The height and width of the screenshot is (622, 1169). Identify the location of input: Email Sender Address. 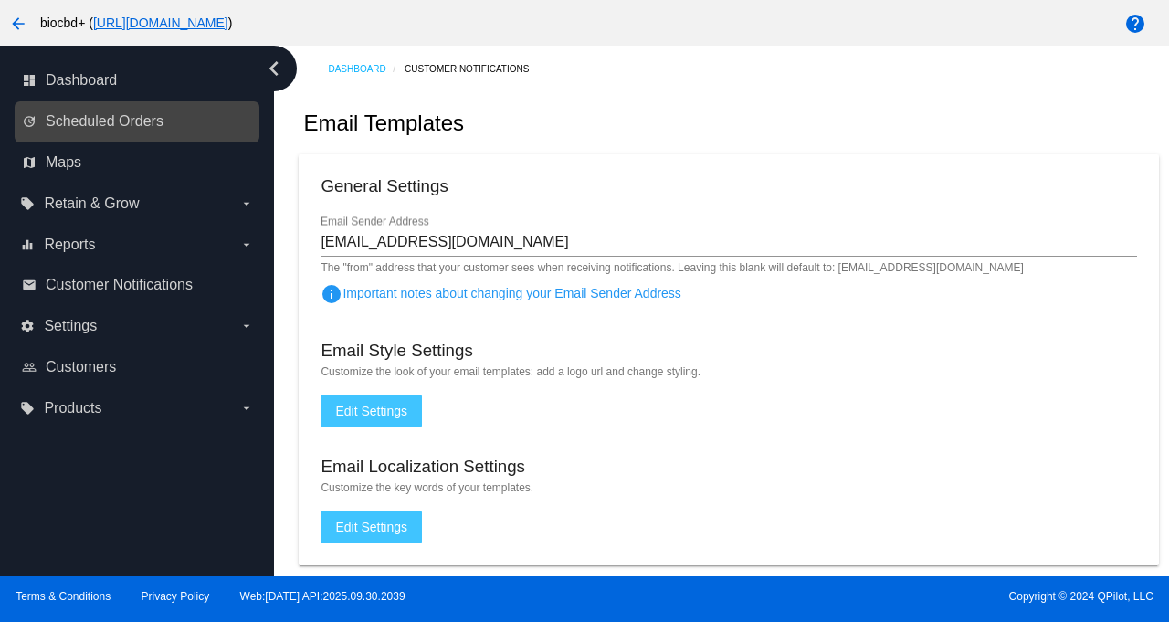
(728, 242).